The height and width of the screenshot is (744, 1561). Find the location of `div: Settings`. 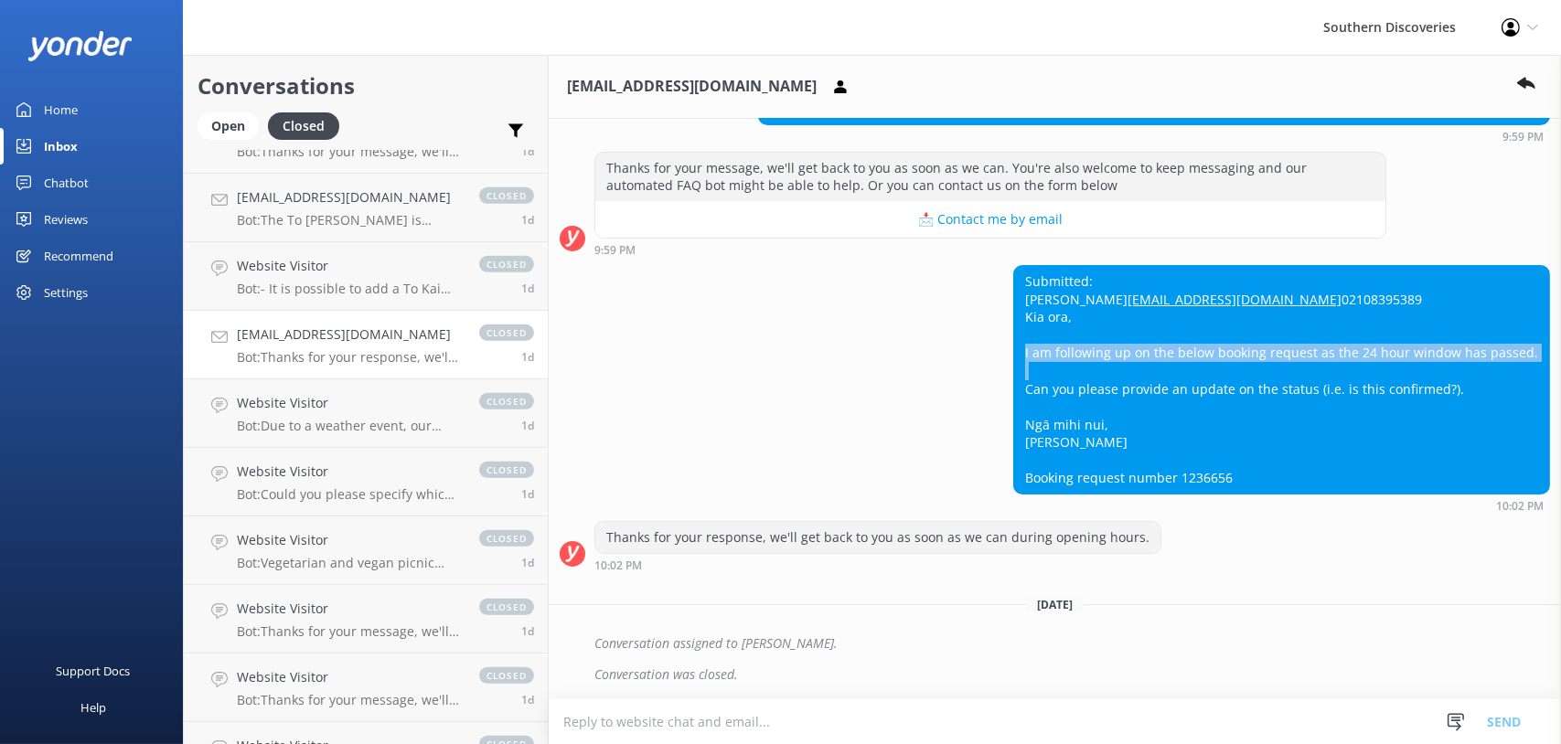

div: Settings is located at coordinates (66, 293).